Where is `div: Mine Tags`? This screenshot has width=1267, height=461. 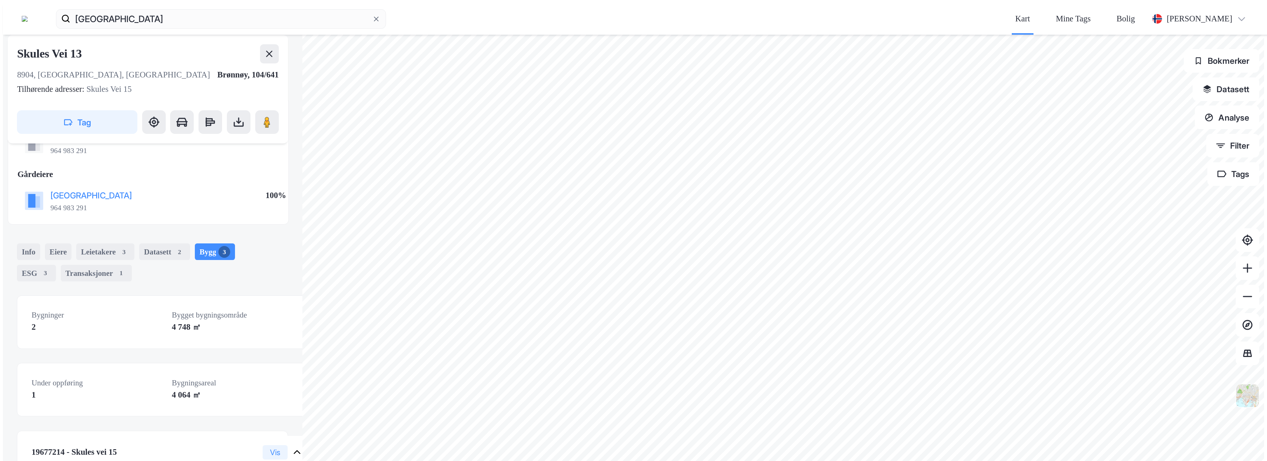
div: Mine Tags is located at coordinates (1074, 19).